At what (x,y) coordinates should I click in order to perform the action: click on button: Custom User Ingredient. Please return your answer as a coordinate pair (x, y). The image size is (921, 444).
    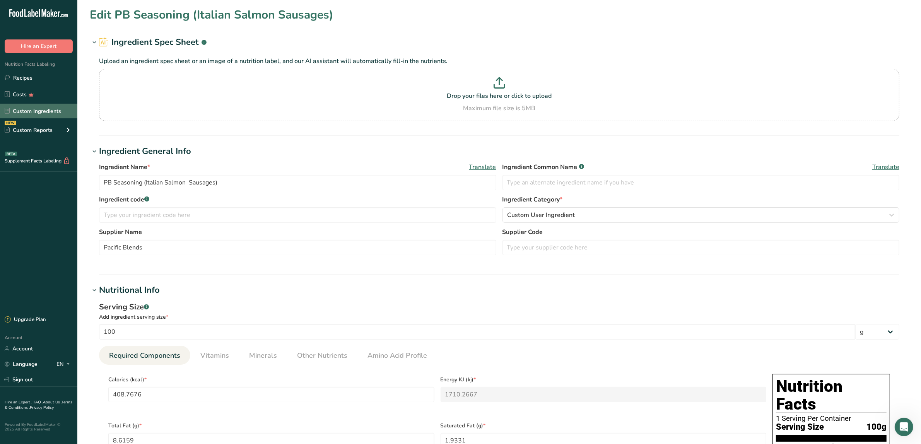
    Looking at the image, I should click on (701, 215).